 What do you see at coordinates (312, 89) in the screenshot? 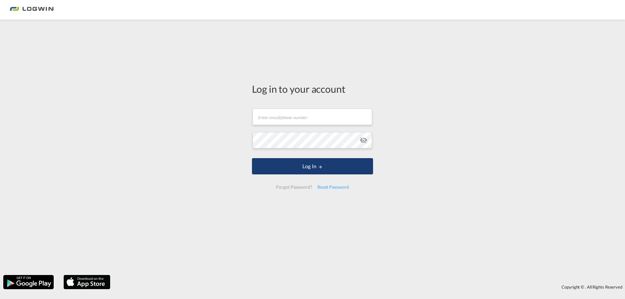
I see `div: Log in to your account` at bounding box center [312, 89].